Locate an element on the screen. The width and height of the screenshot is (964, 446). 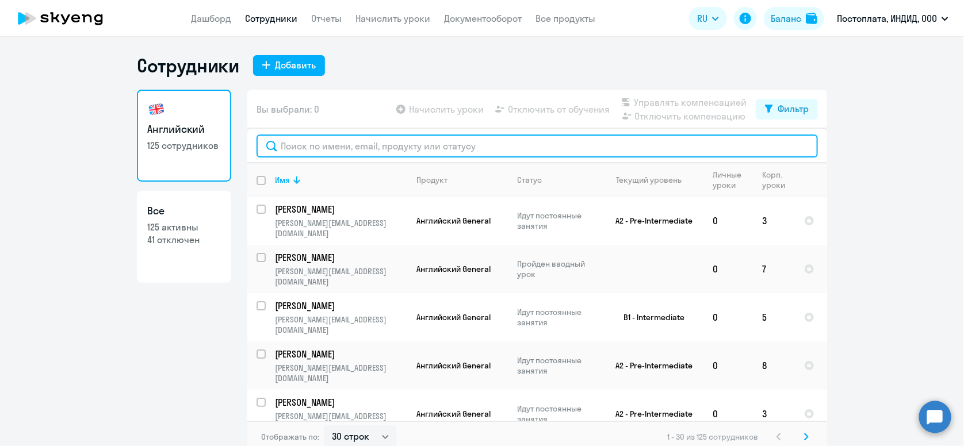
div: Личные уроки is located at coordinates (732, 180).